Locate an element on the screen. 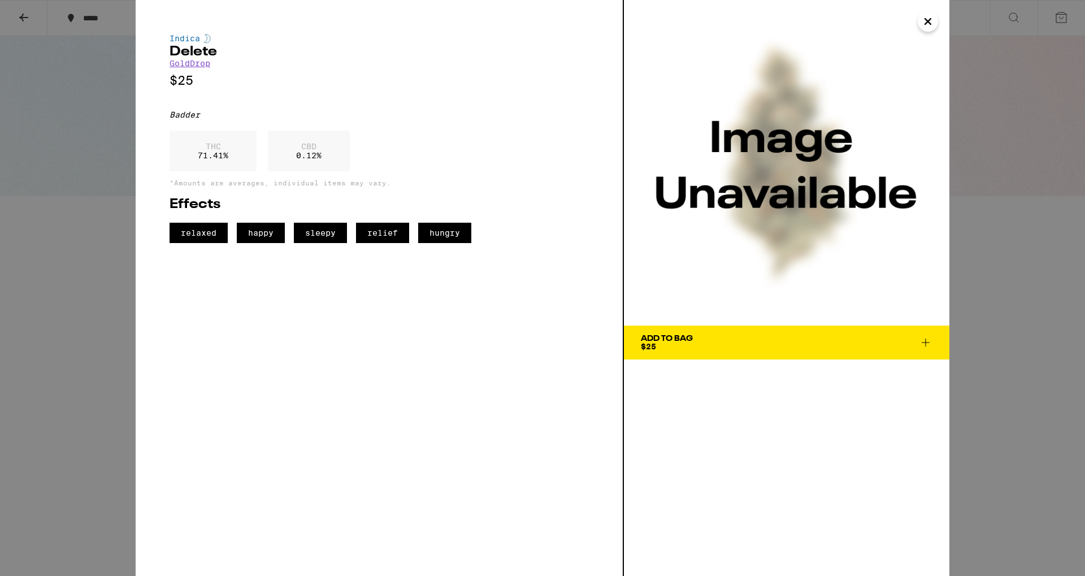 Image resolution: width=1085 pixels, height=576 pixels. img: indicaColor.svg is located at coordinates (207, 38).